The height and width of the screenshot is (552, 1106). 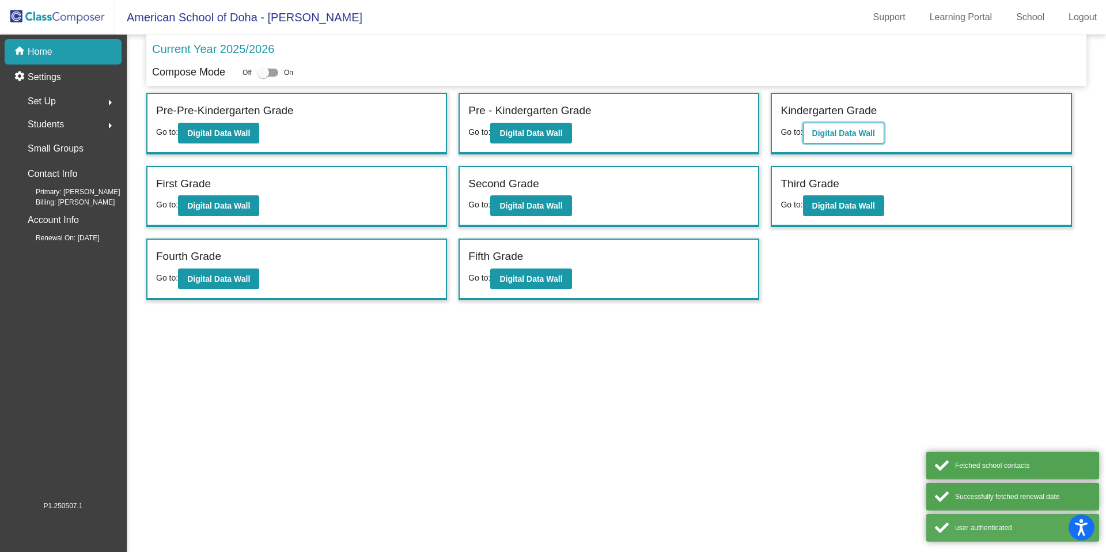 I want to click on label: Pre-Pre-Kindergarten Grade, so click(x=225, y=111).